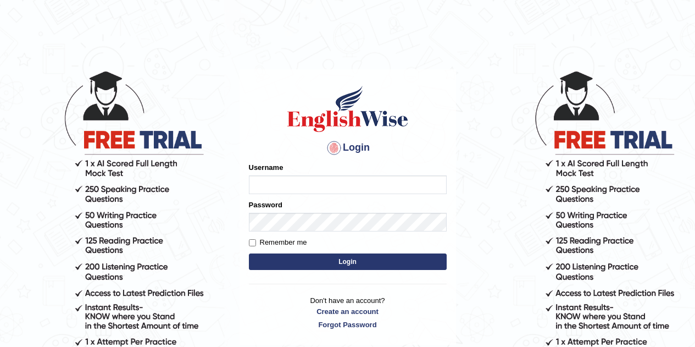  I want to click on label: Username, so click(266, 167).